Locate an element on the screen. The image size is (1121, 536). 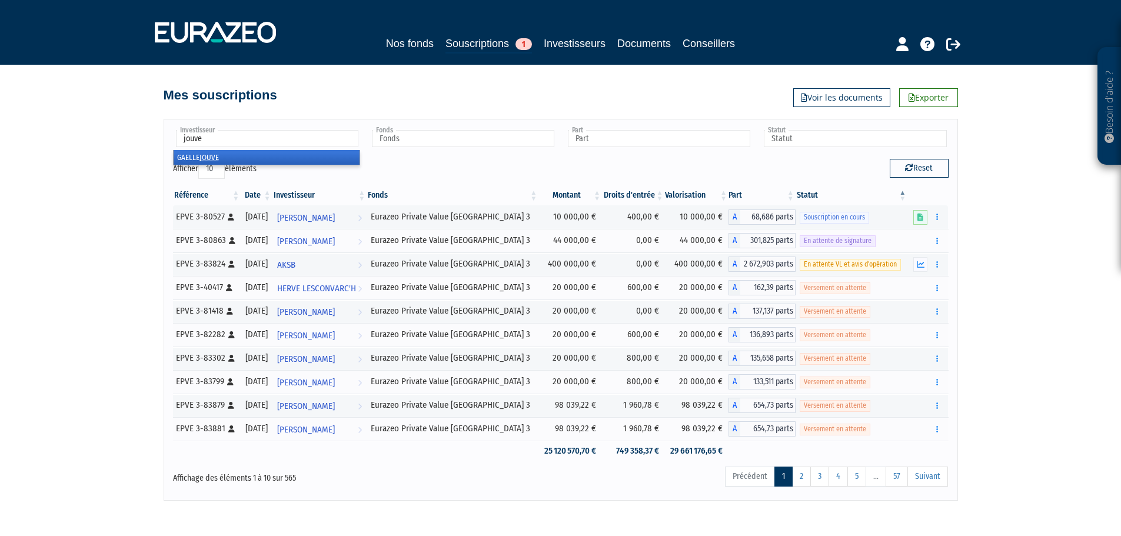
td: 0,00 € is located at coordinates (633, 264).